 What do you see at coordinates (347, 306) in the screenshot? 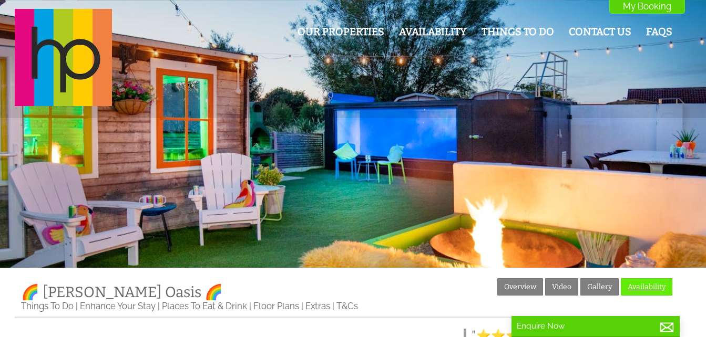
I see `a: T&Cs` at bounding box center [347, 306].